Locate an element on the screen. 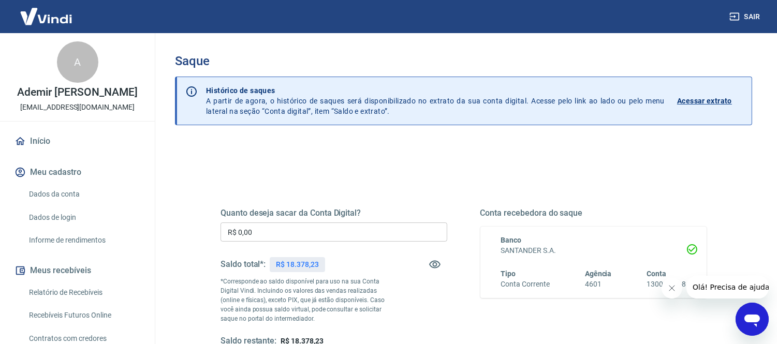  a: Acessar extrato is located at coordinates (710, 101).